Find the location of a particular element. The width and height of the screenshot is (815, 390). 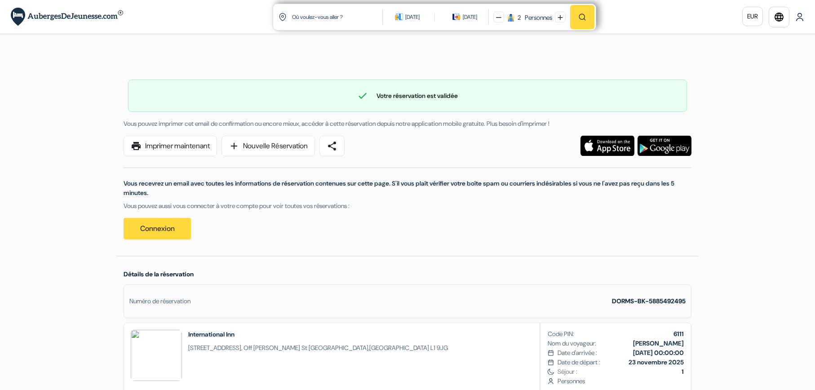

input: Ville, université ou logement is located at coordinates (337, 17).